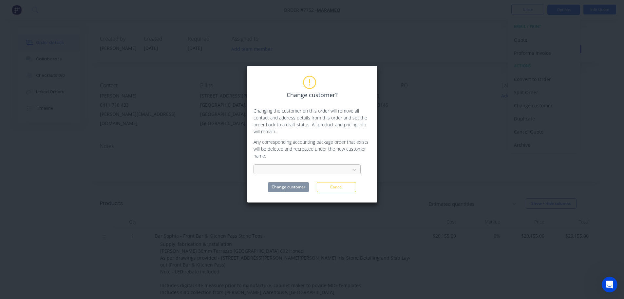 The height and width of the screenshot is (299, 624). What do you see at coordinates (312, 148) in the screenshot?
I see `p: Any corresponding accounting package order that exists will be deleted and recreated under the ne...` at bounding box center [312, 148].